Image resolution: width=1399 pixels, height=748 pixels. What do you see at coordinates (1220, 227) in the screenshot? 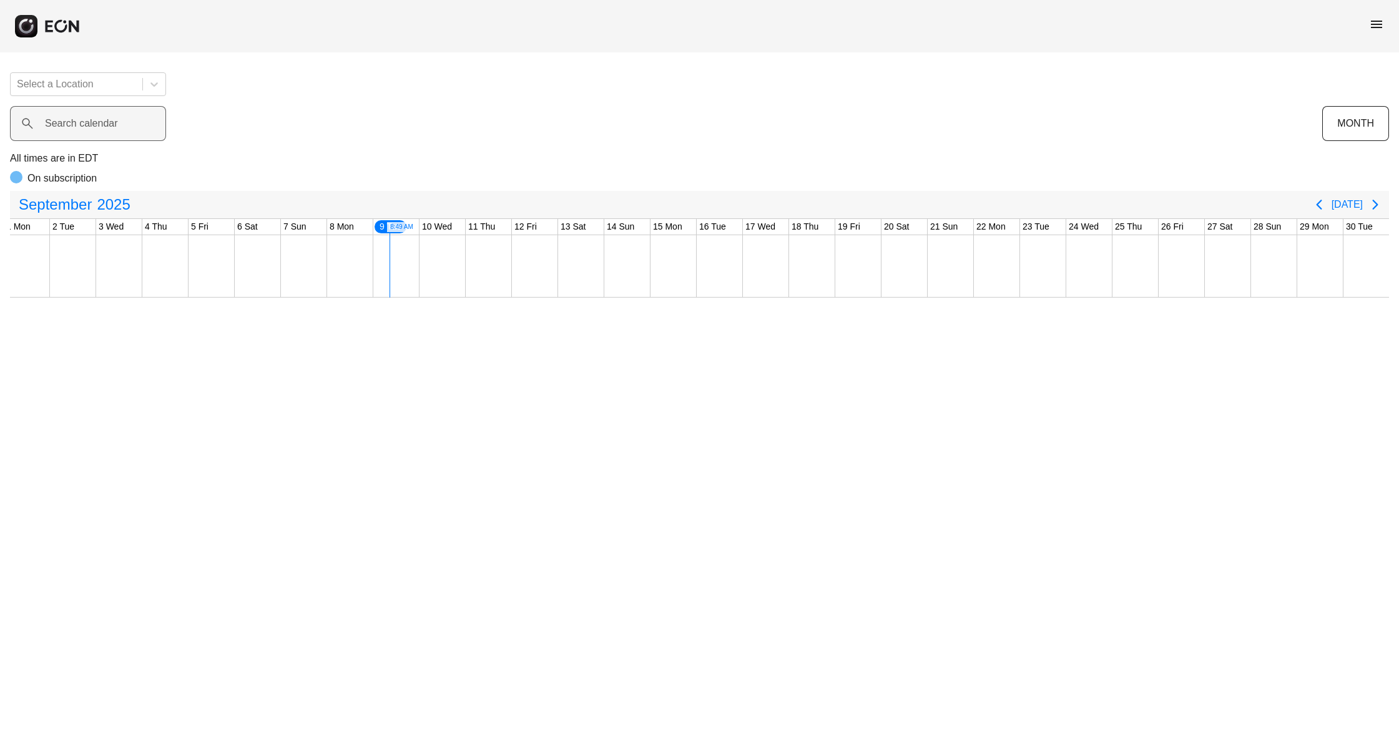
I see `div: 27 Sat` at bounding box center [1220, 227].